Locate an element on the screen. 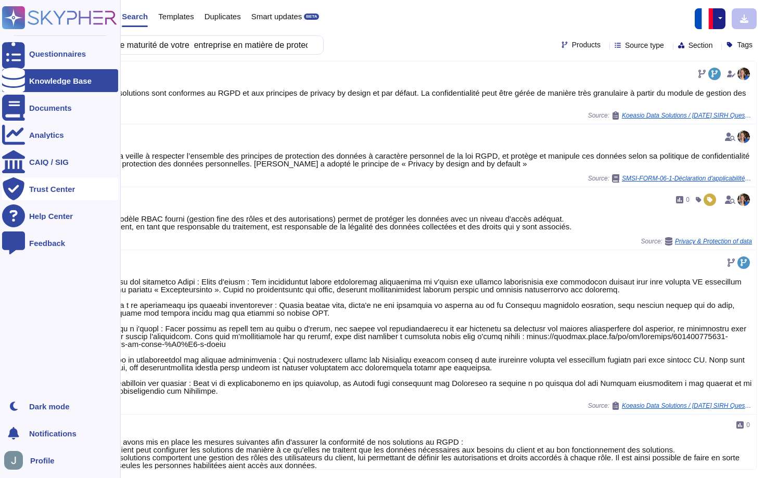  a: CAIQ / SIG is located at coordinates (60, 162).